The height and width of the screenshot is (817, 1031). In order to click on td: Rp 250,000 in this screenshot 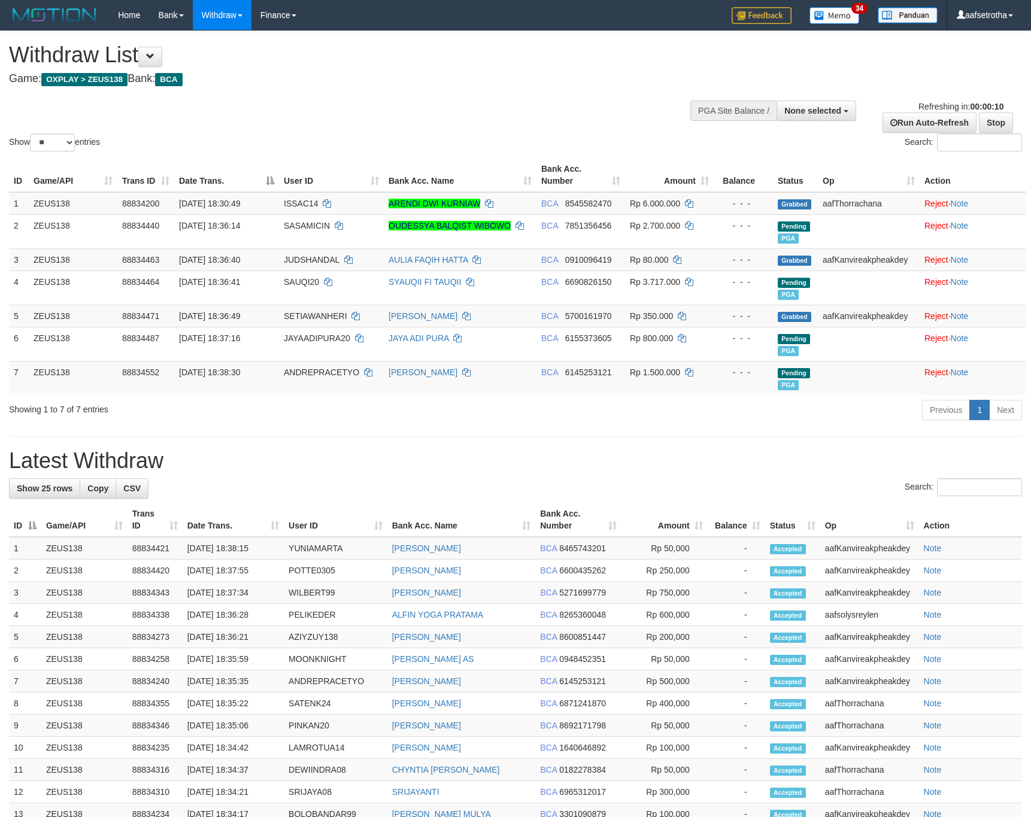, I will do `click(665, 571)`.